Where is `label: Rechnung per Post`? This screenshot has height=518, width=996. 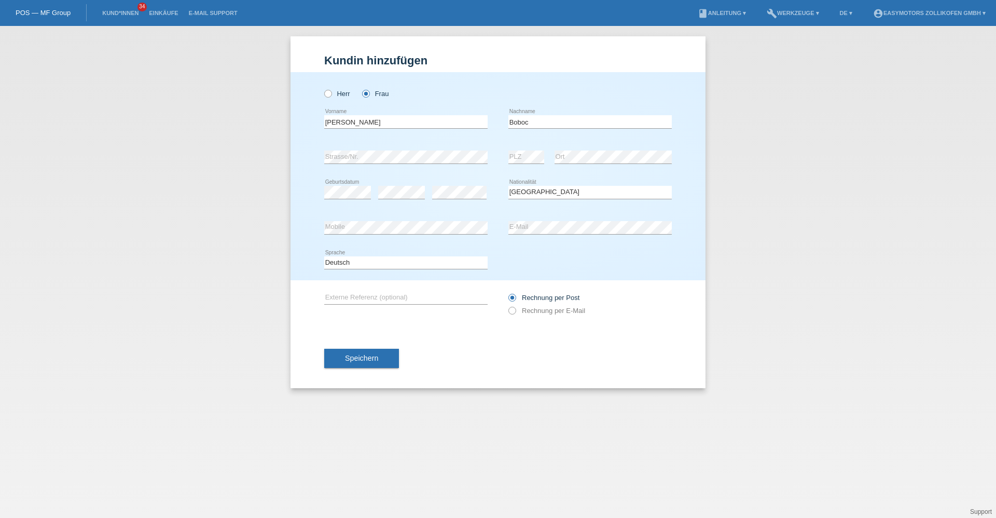
label: Rechnung per Post is located at coordinates (544, 297).